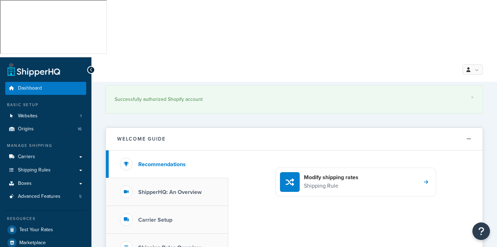 This screenshot has width=497, height=247. I want to click on li: Websites, so click(46, 116).